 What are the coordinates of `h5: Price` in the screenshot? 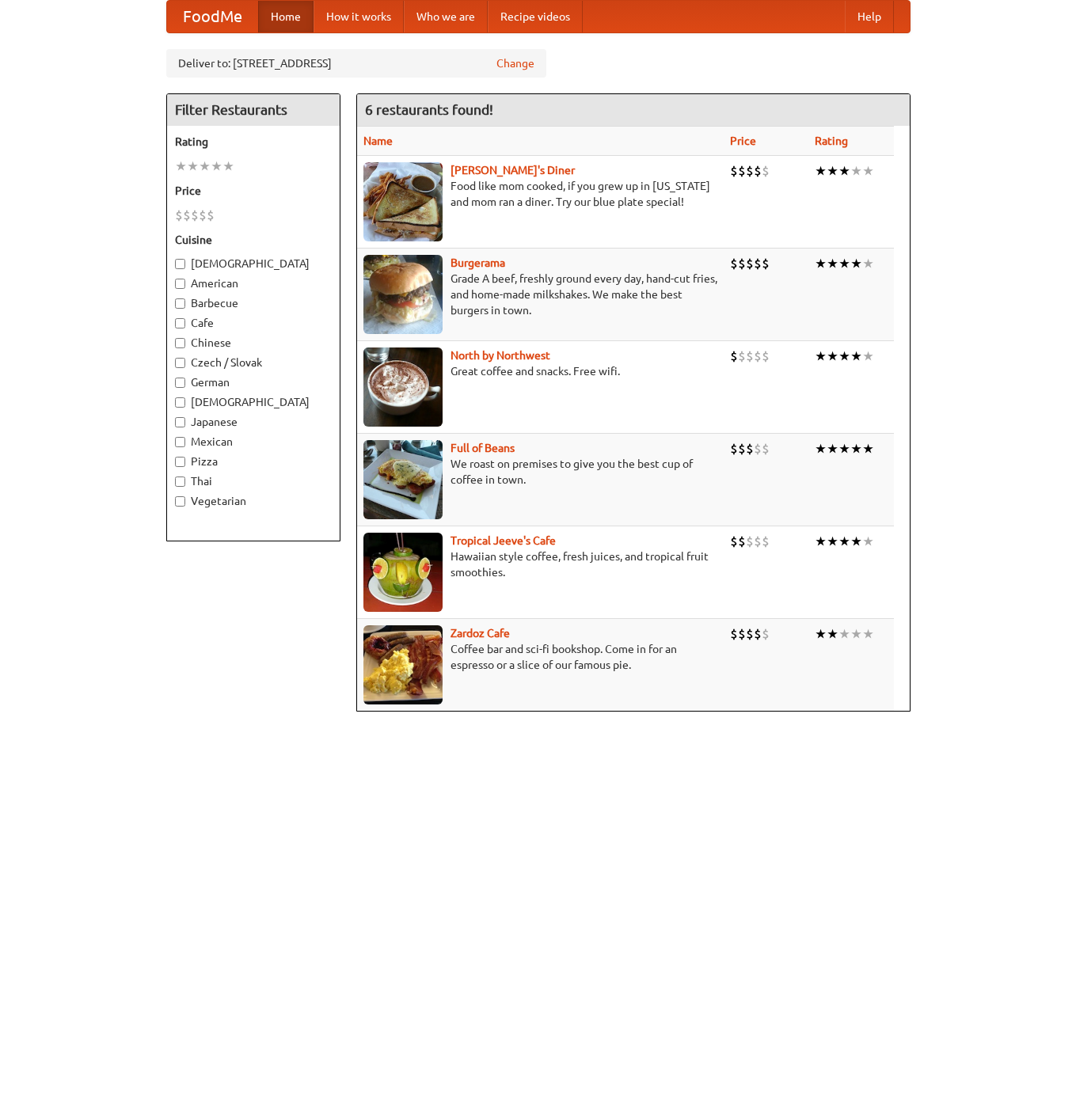 It's located at (253, 191).